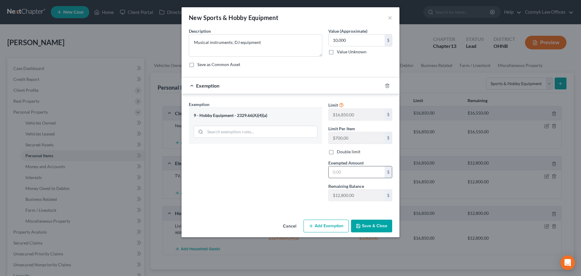 The width and height of the screenshot is (581, 276). What do you see at coordinates (261, 132) in the screenshot?
I see `input: Search exemption rules...` at bounding box center [261, 132].